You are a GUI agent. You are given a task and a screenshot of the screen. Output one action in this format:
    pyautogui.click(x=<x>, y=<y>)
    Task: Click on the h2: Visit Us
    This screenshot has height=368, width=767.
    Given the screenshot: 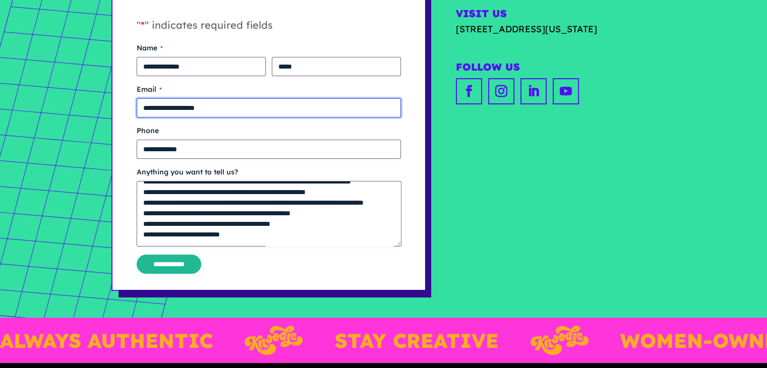 What is the action you would take?
    pyautogui.click(x=556, y=15)
    